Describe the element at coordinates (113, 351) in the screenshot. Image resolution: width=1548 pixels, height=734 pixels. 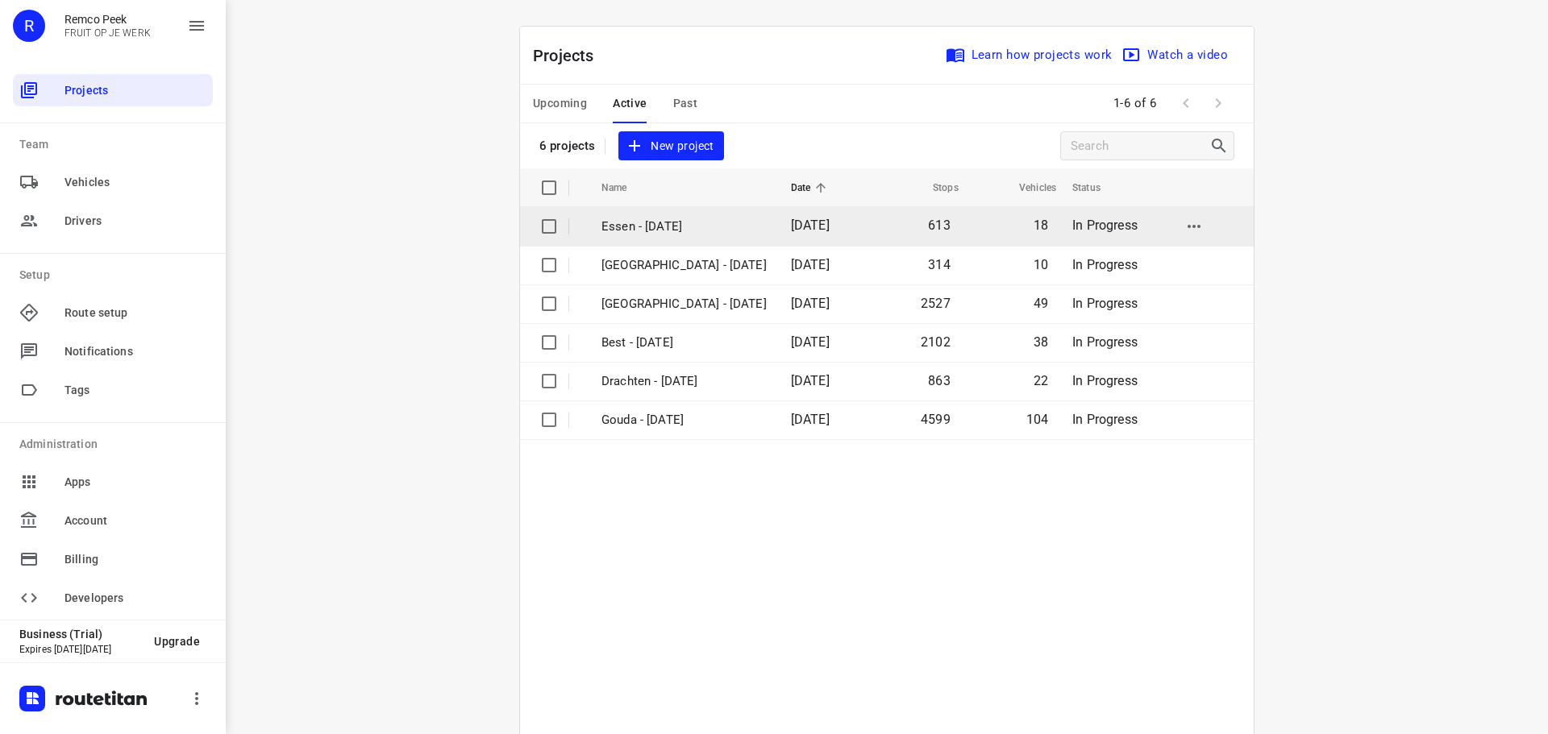
I see `div: Notifications` at that location.